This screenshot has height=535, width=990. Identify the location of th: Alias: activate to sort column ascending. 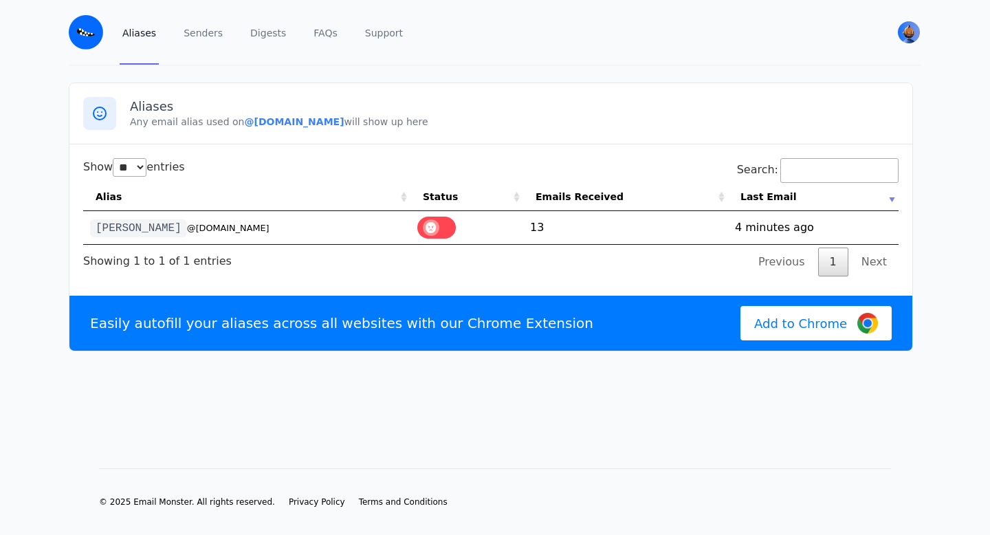
(247, 197).